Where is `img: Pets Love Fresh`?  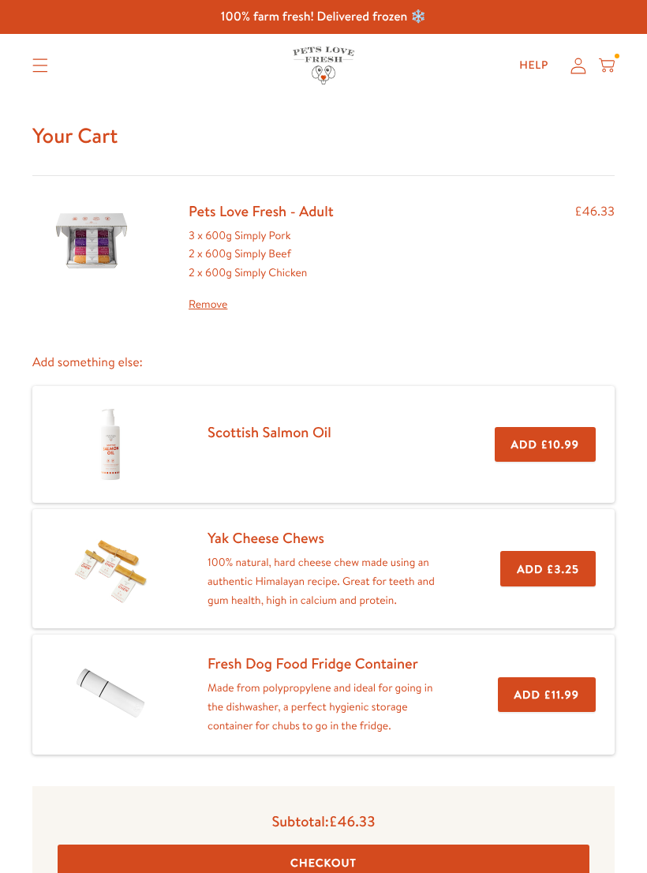 img: Pets Love Fresh is located at coordinates (323, 65).